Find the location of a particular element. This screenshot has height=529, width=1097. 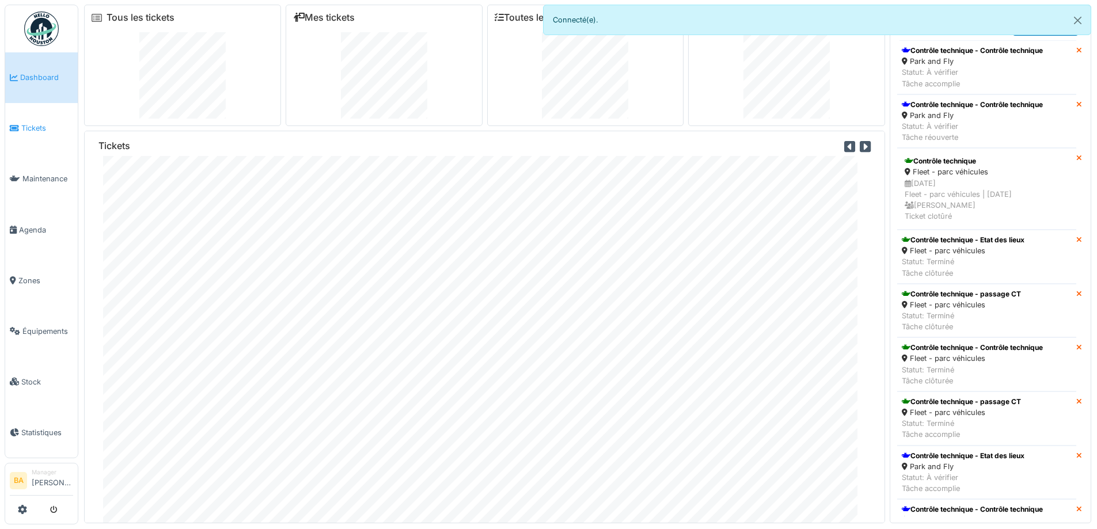

div: Manager is located at coordinates (52, 472).